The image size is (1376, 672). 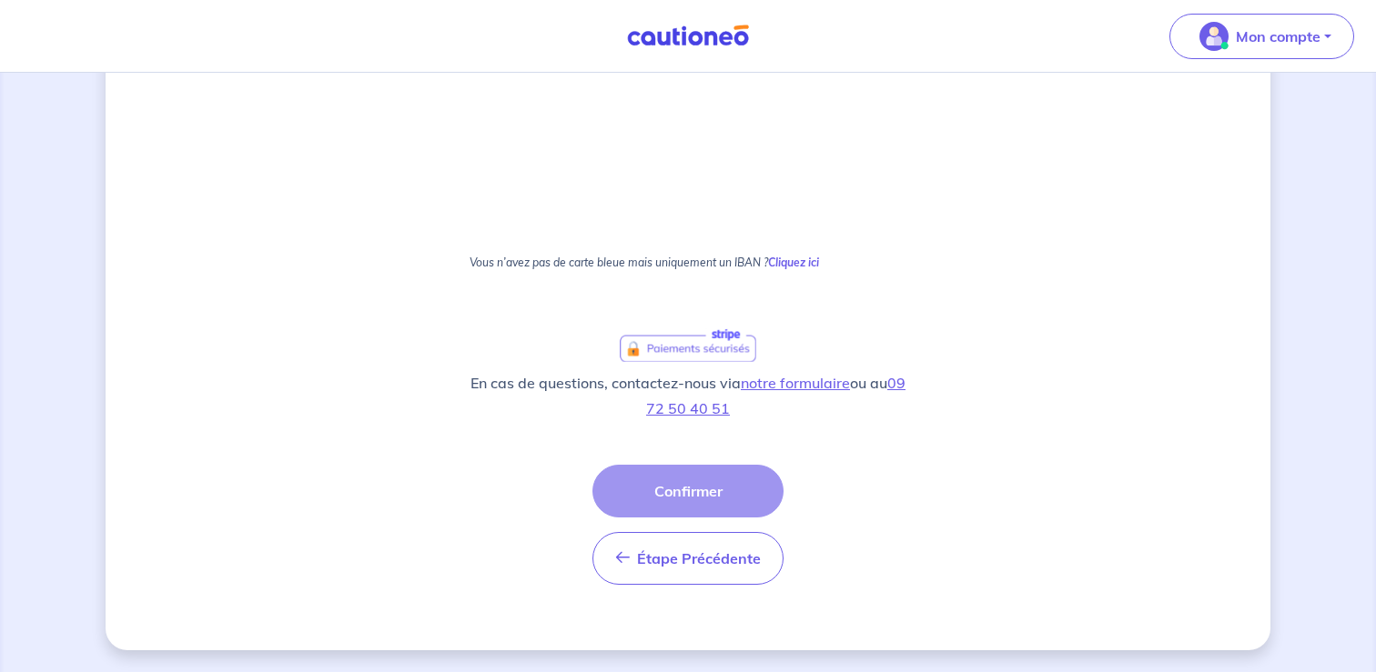 I want to click on p: En cas de questions, contactez-nous via ou au, so click(x=688, y=396).